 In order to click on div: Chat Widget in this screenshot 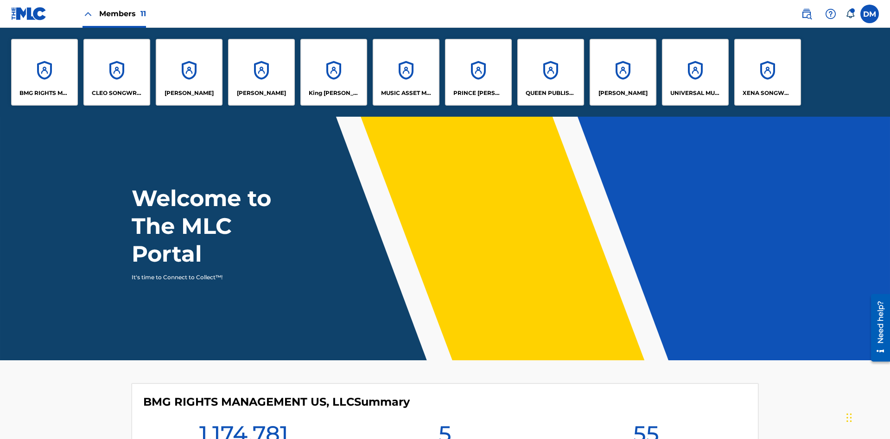, I will do `click(866, 417)`.